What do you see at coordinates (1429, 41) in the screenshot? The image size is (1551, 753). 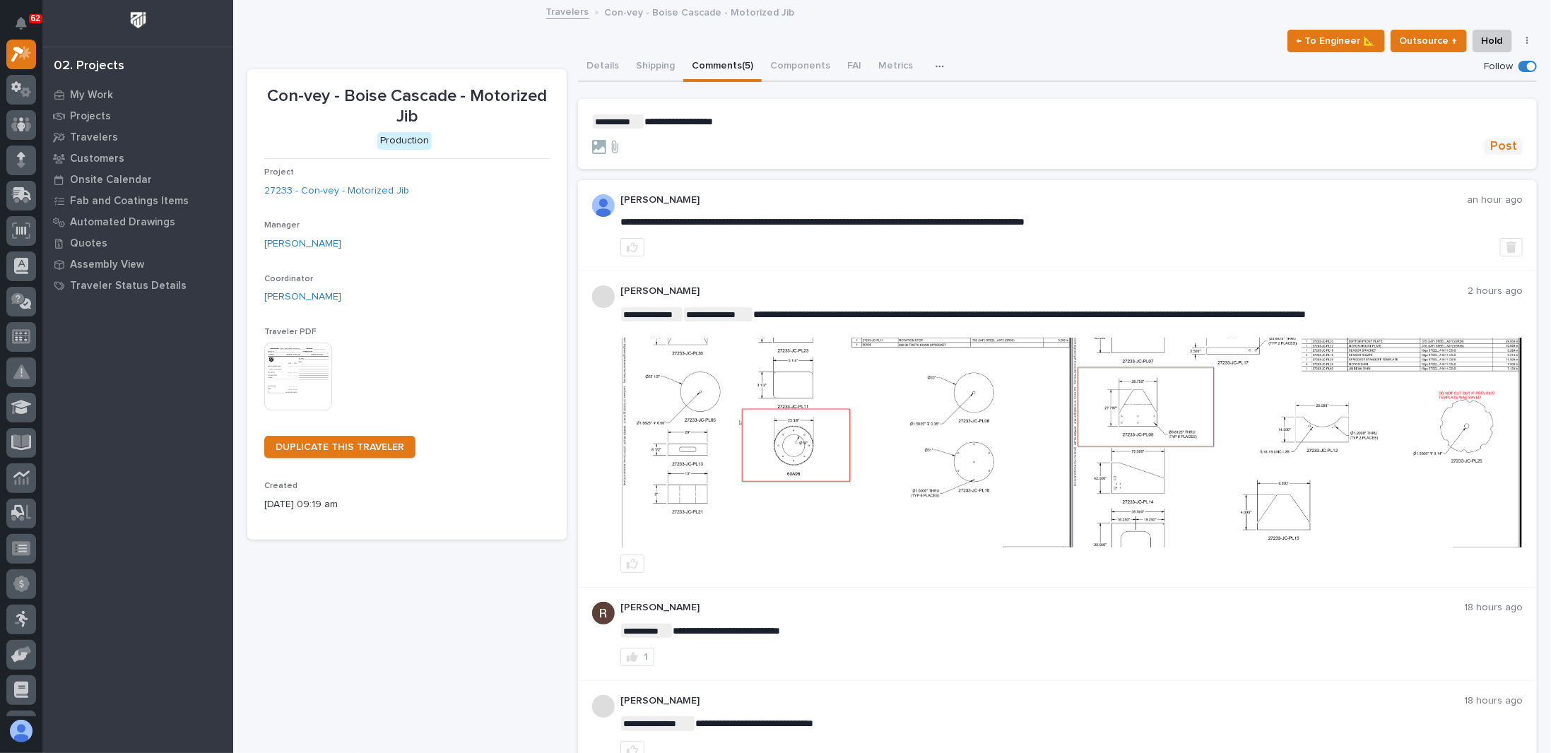 I see `button: Outsource ↑` at bounding box center [1429, 41].